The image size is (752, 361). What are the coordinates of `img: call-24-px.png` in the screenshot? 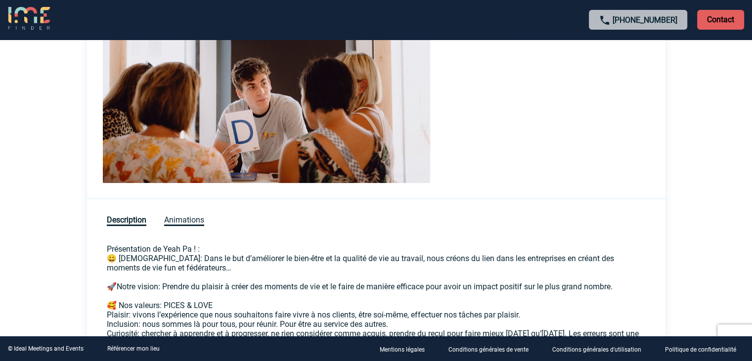 It's located at (605, 20).